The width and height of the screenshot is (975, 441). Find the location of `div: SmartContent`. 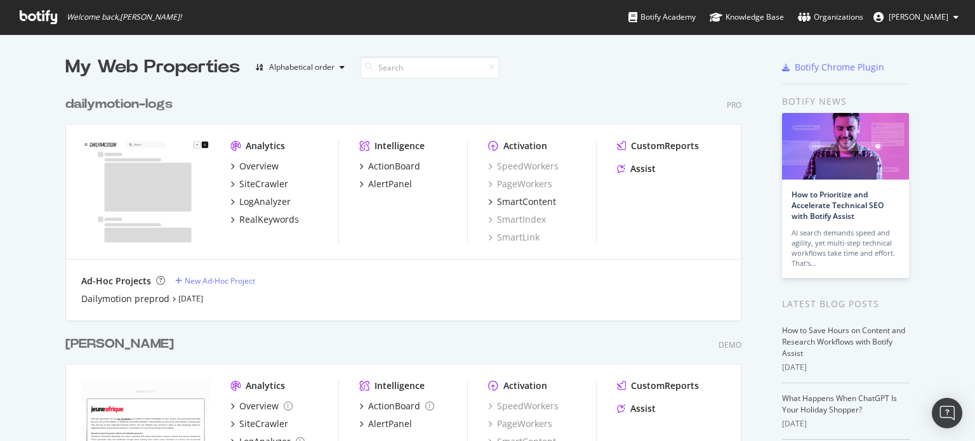

div: SmartContent is located at coordinates (526, 202).